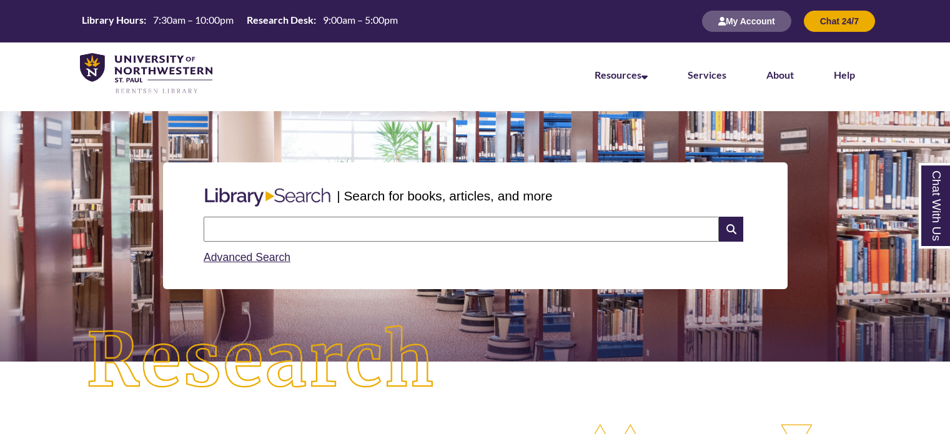 Image resolution: width=950 pixels, height=434 pixels. I want to click on a: Advanced Search, so click(247, 257).